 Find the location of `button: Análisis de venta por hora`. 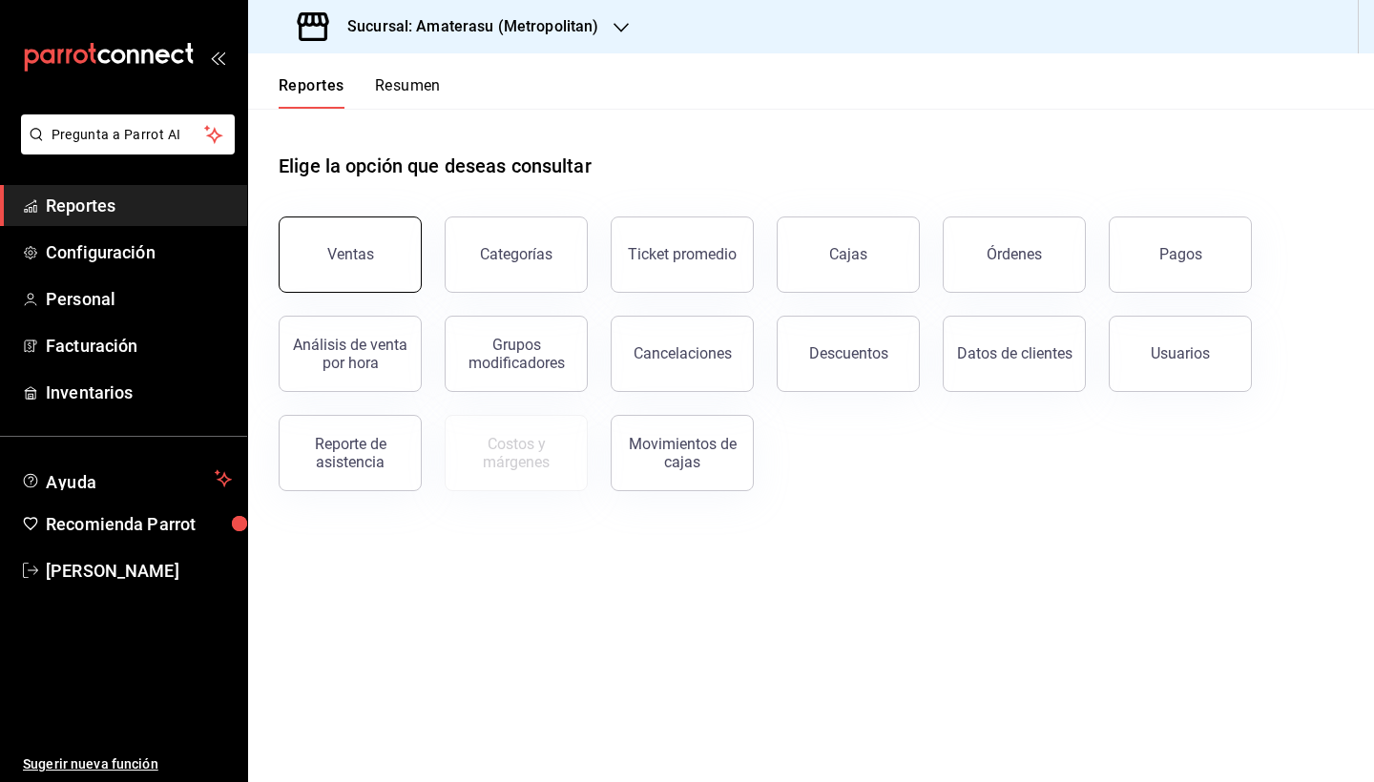

button: Análisis de venta por hora is located at coordinates (350, 354).